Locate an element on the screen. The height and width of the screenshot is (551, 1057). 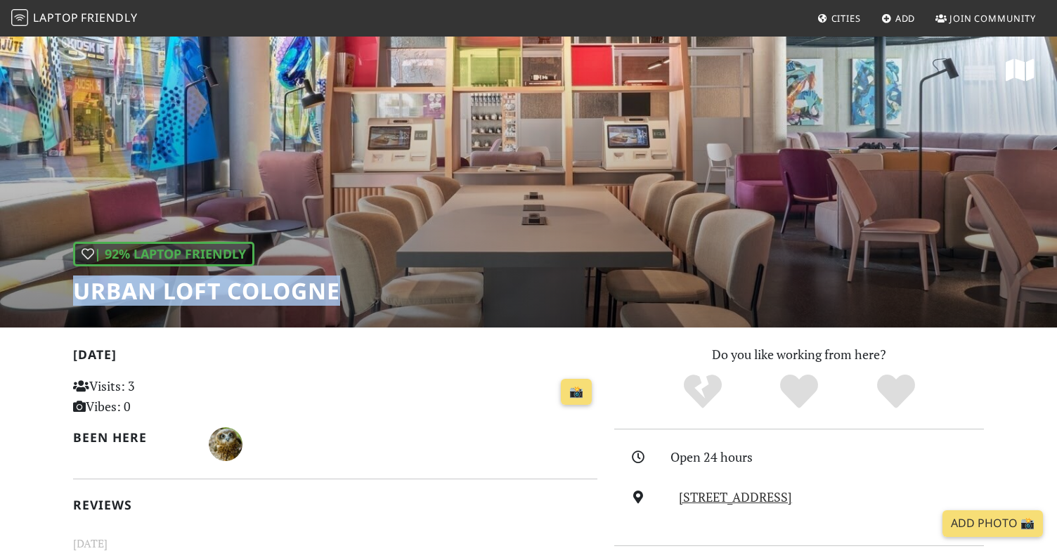
div: Yes is located at coordinates (799, 391).